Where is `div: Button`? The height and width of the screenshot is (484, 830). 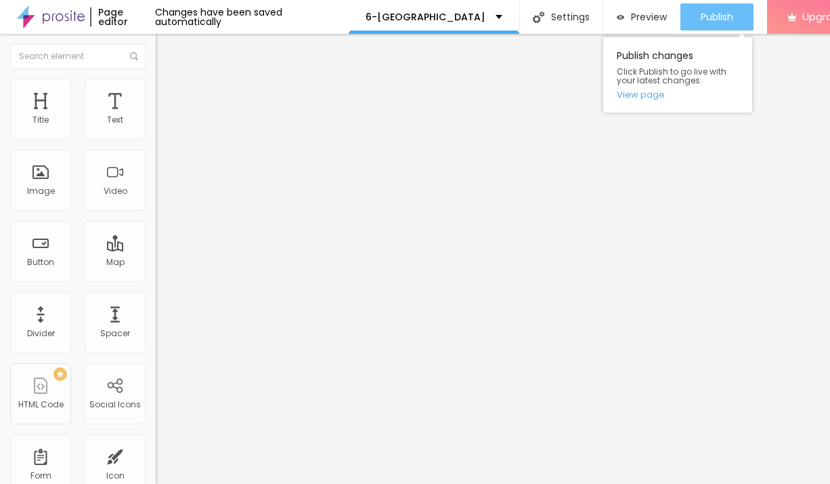
div: Button is located at coordinates (41, 262).